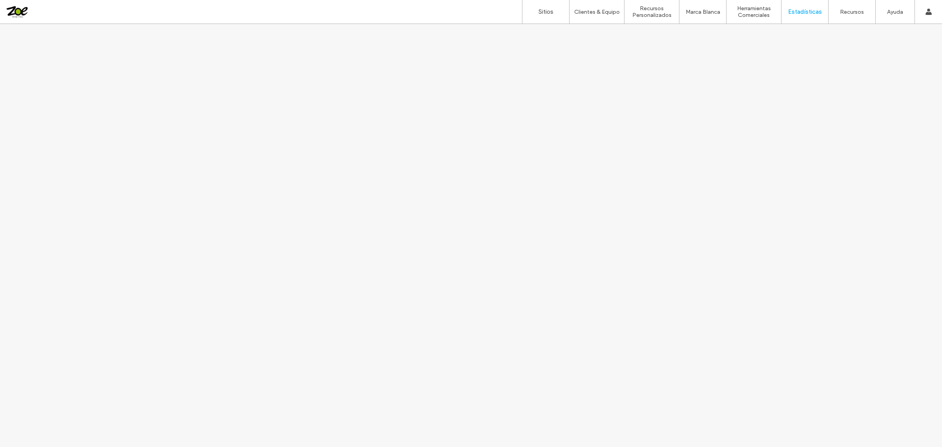  What do you see at coordinates (754, 12) in the screenshot?
I see `label: Herramientas Comerciales` at bounding box center [754, 12].